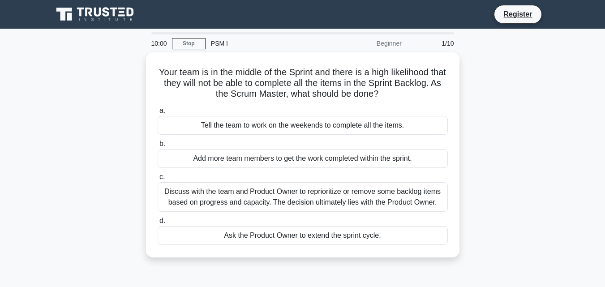 The image size is (605, 287). Describe the element at coordinates (518, 14) in the screenshot. I see `a: Register` at that location.